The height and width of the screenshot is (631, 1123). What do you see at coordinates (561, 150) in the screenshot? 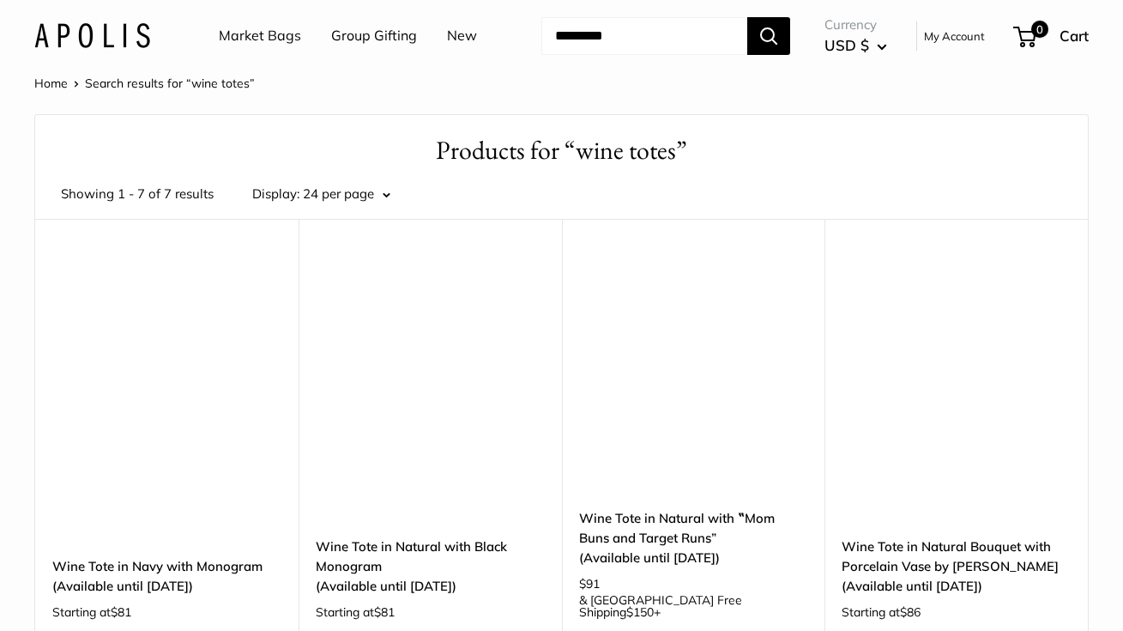
I see `h1: Products for “wine totes”` at bounding box center [561, 150].